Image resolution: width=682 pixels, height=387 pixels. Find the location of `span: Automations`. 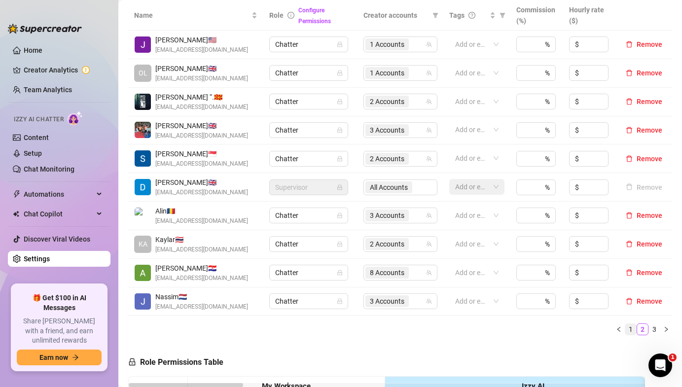

span: Automations is located at coordinates (59, 194).